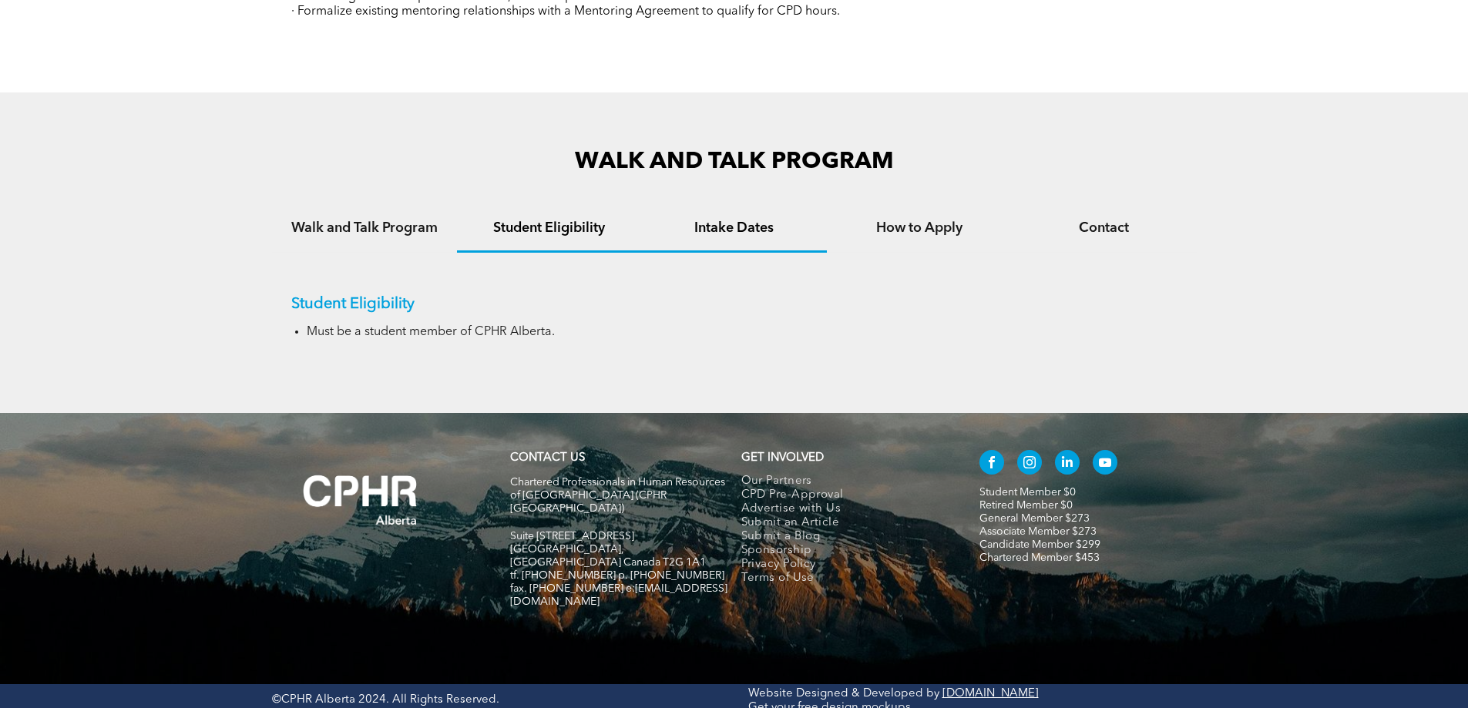  What do you see at coordinates (735, 162) in the screenshot?
I see `span: WALK AND TALK PROGRAM` at bounding box center [735, 162].